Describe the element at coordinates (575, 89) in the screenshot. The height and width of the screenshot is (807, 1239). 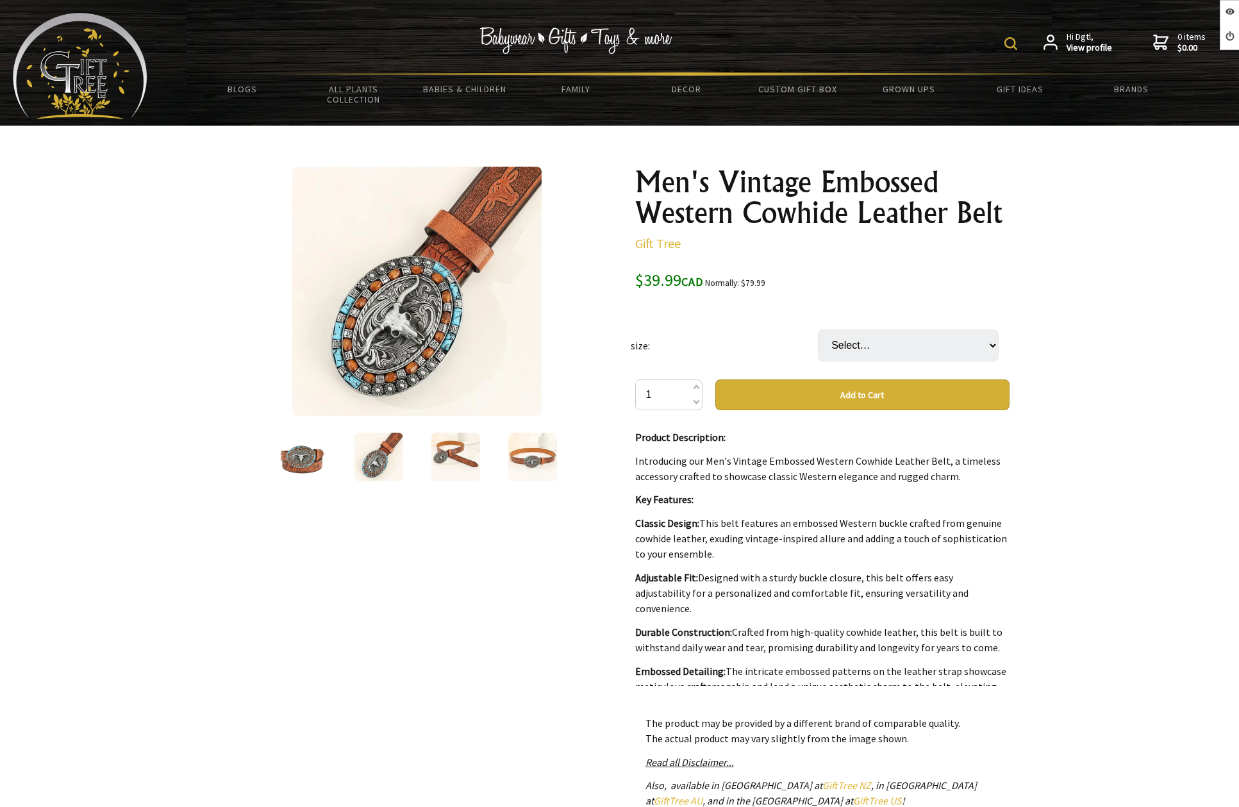
I see `a: Family` at that location.